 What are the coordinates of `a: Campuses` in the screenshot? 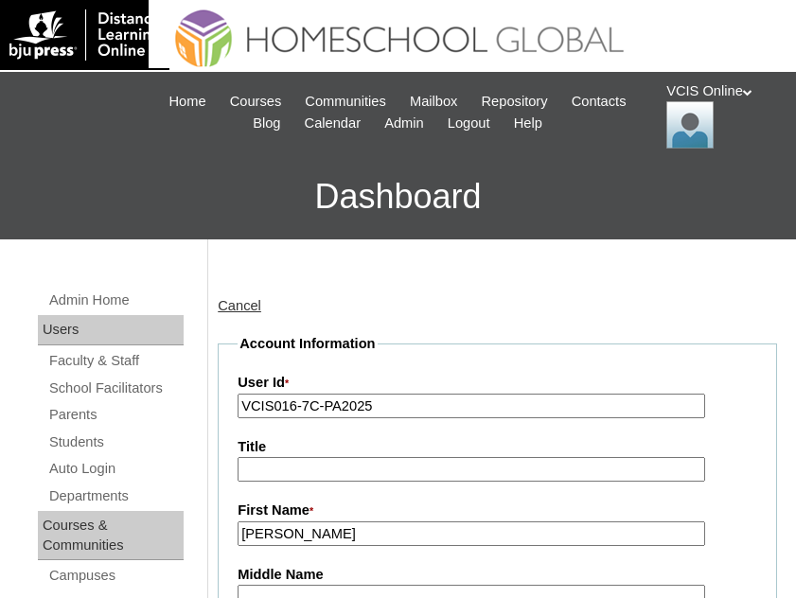 It's located at (115, 575).